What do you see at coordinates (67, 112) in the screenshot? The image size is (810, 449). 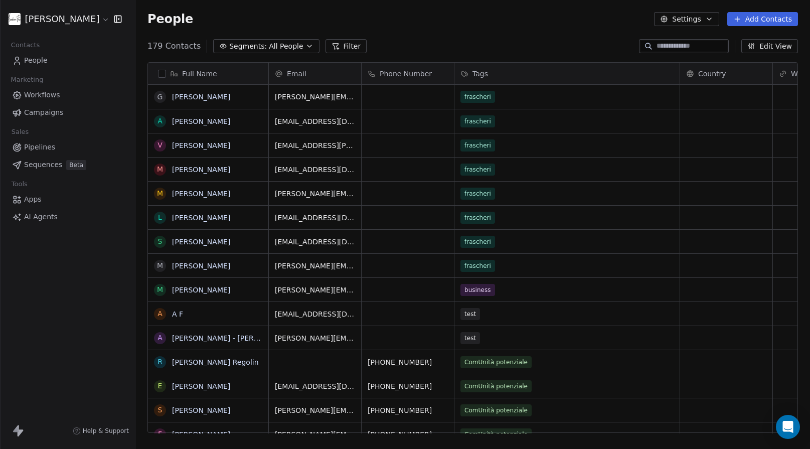 I see `a: Campaigns` at bounding box center [67, 112].